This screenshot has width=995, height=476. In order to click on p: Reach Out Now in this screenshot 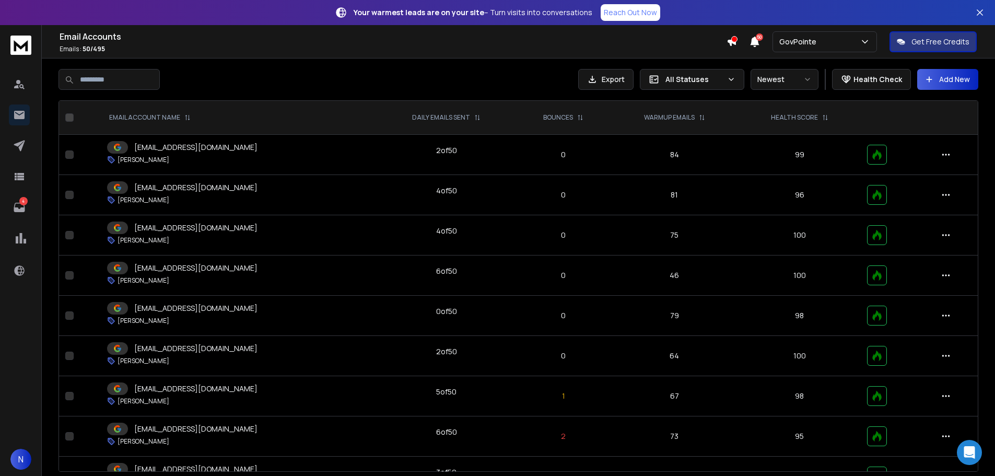, I will do `click(630, 13)`.